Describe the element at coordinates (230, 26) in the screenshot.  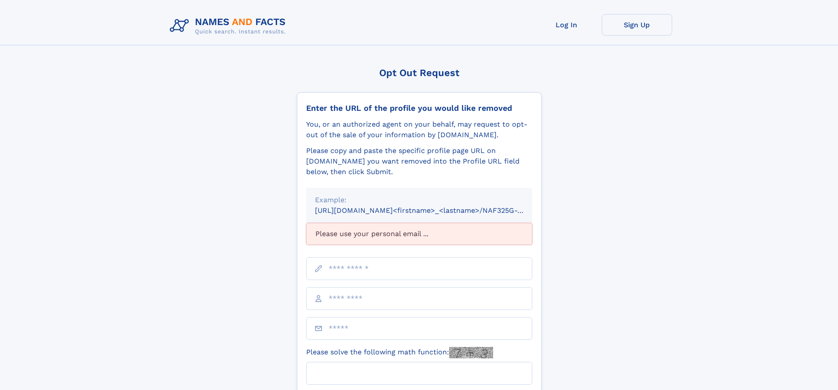
I see `img: Logo Names and Facts` at that location.